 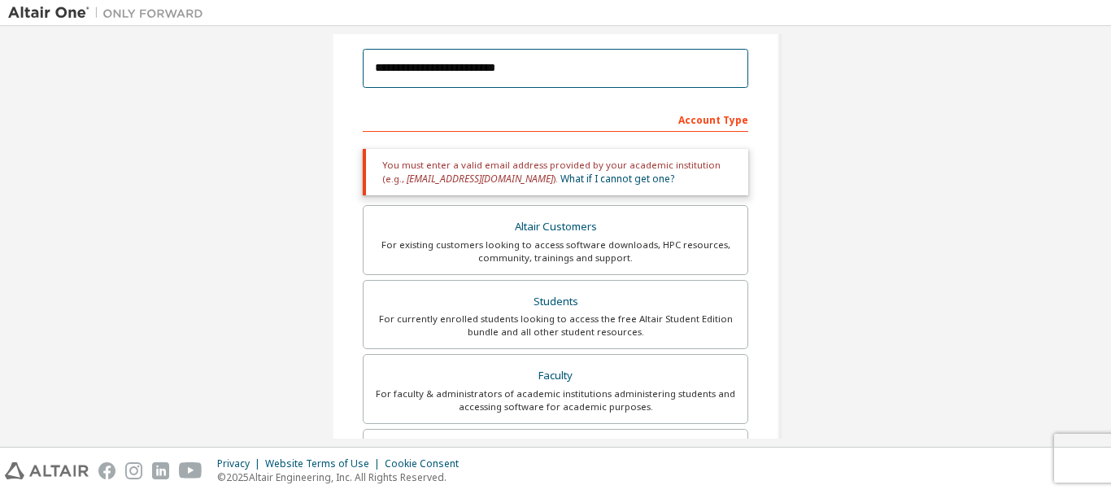 I want to click on div: Account Type, so click(x=555, y=119).